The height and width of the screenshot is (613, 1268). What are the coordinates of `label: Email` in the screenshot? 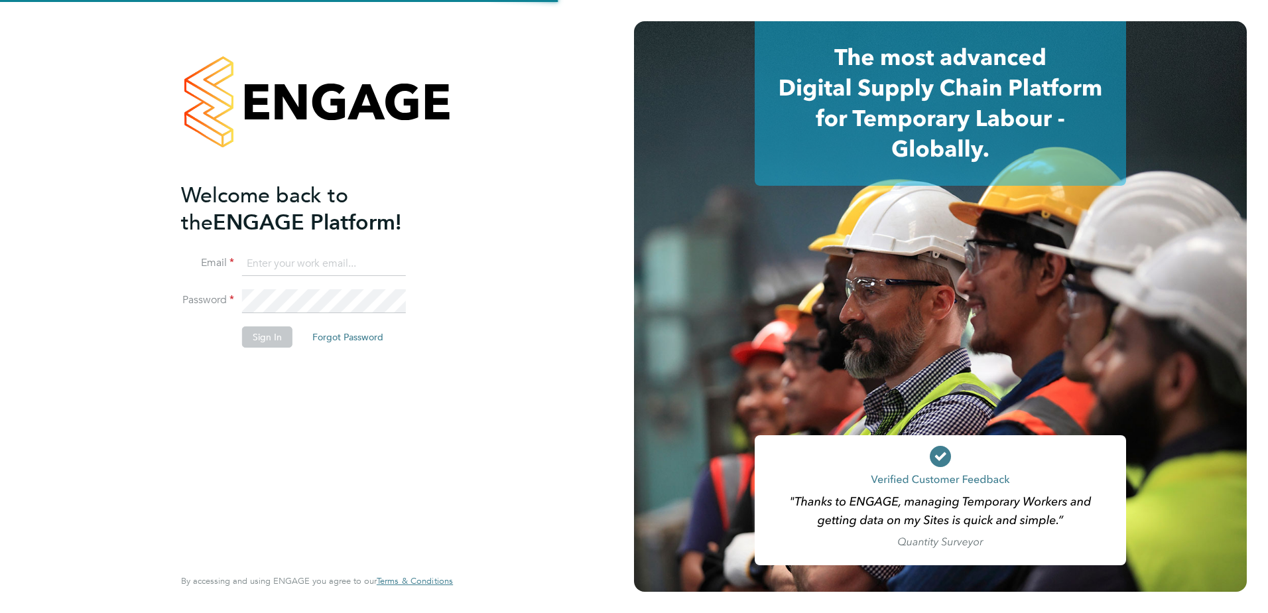 It's located at (208, 263).